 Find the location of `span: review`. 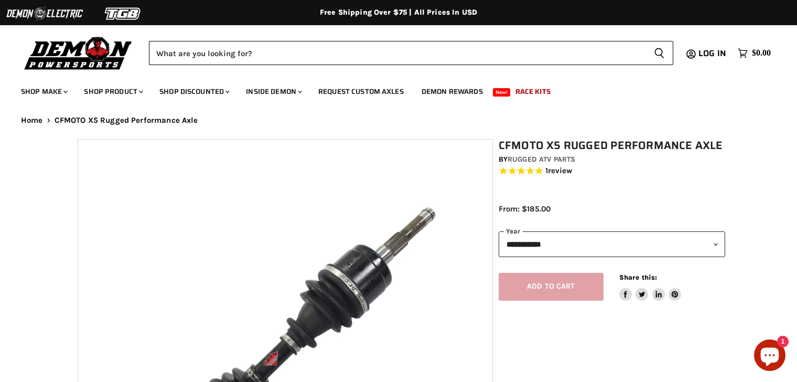

span: review is located at coordinates (560, 171).